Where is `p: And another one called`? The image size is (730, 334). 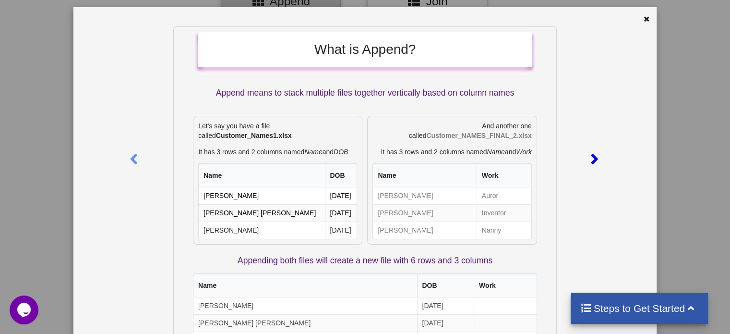 p: And another one called is located at coordinates (452, 131).